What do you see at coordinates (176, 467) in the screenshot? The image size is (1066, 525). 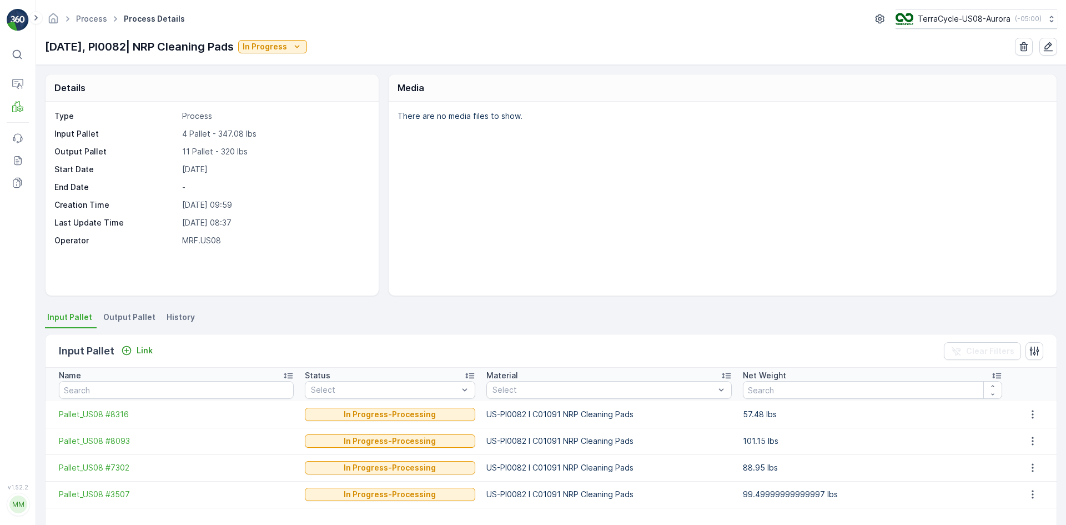 I see `span: Pallet_US08 #7302` at bounding box center [176, 467].